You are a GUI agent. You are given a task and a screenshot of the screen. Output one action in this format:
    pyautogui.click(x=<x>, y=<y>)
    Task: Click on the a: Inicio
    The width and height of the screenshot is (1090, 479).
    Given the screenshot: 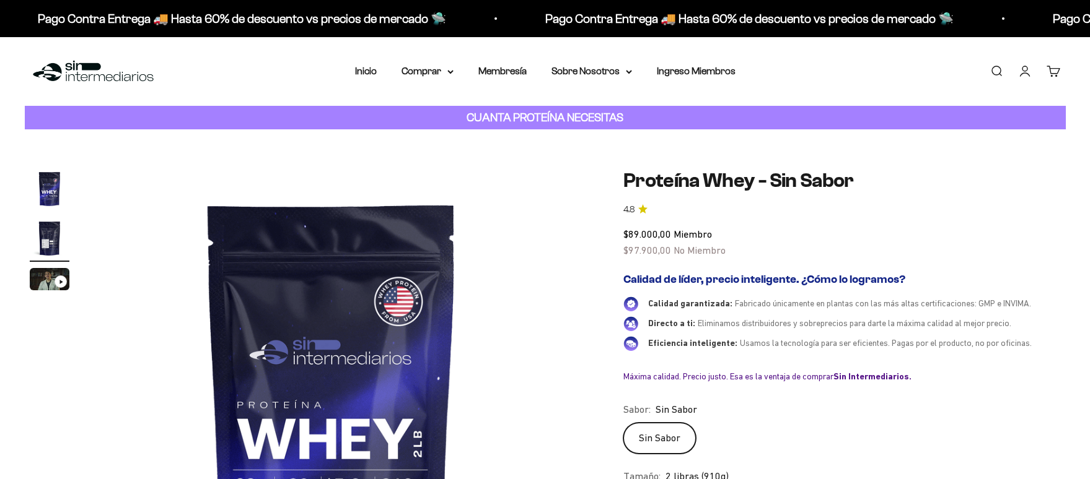 What is the action you would take?
    pyautogui.click(x=365, y=71)
    